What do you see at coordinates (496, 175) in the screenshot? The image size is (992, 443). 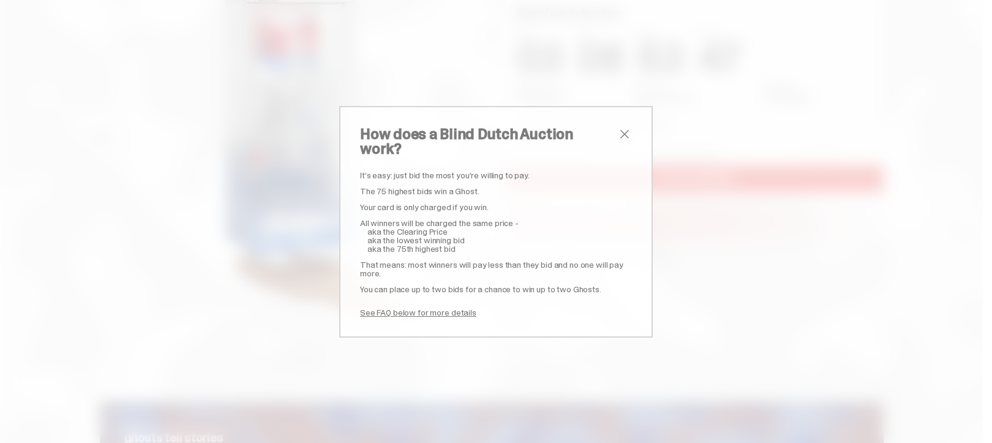 I see `p: It’s easy: just bid the most you’re willing to pay.` at bounding box center [496, 175].